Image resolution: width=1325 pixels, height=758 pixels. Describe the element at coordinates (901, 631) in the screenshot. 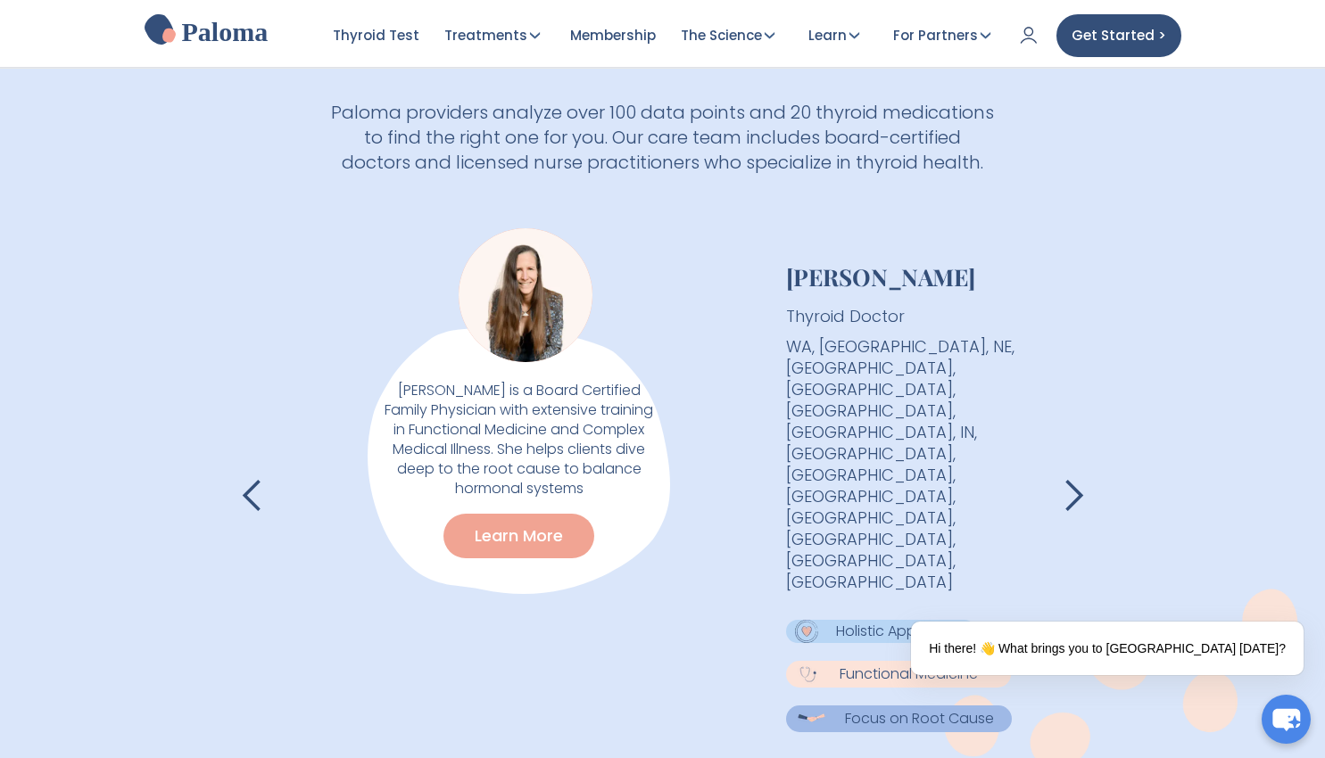

I see `p: Holistic Approach` at that location.